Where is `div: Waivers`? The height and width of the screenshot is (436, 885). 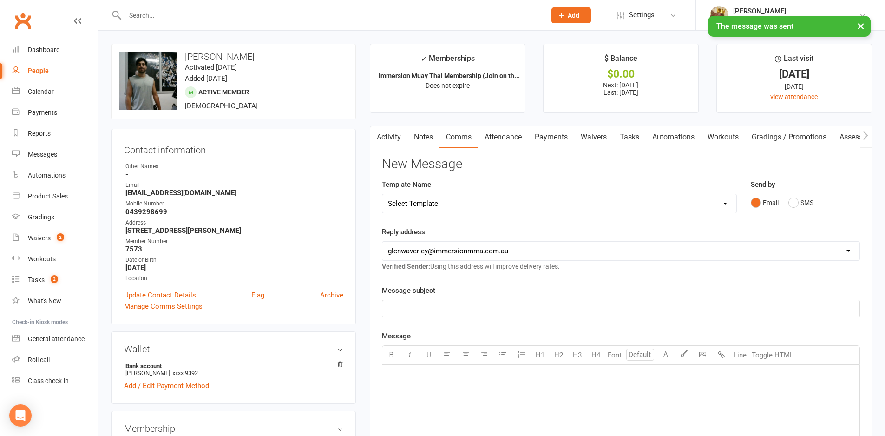
div: Waivers is located at coordinates (39, 238).